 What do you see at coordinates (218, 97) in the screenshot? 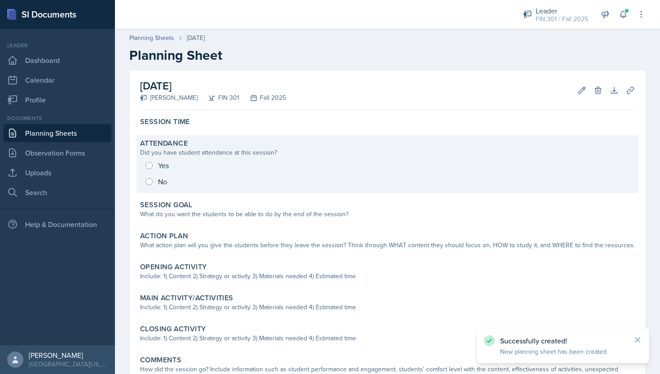
I see `div: FIN 301` at bounding box center [218, 97].